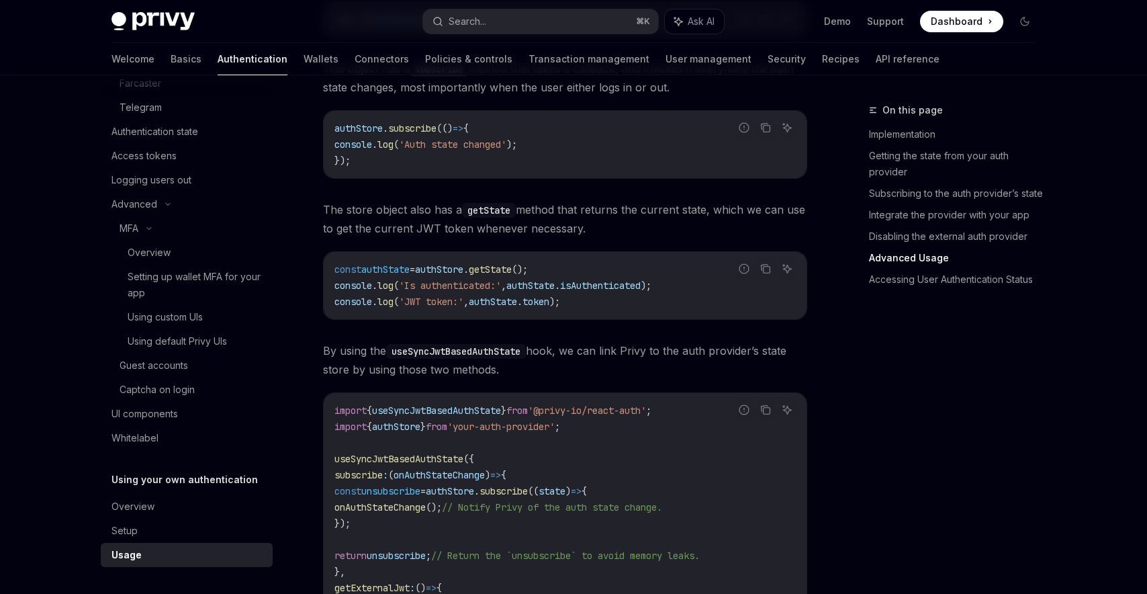  I want to click on span: import, so click(351, 426).